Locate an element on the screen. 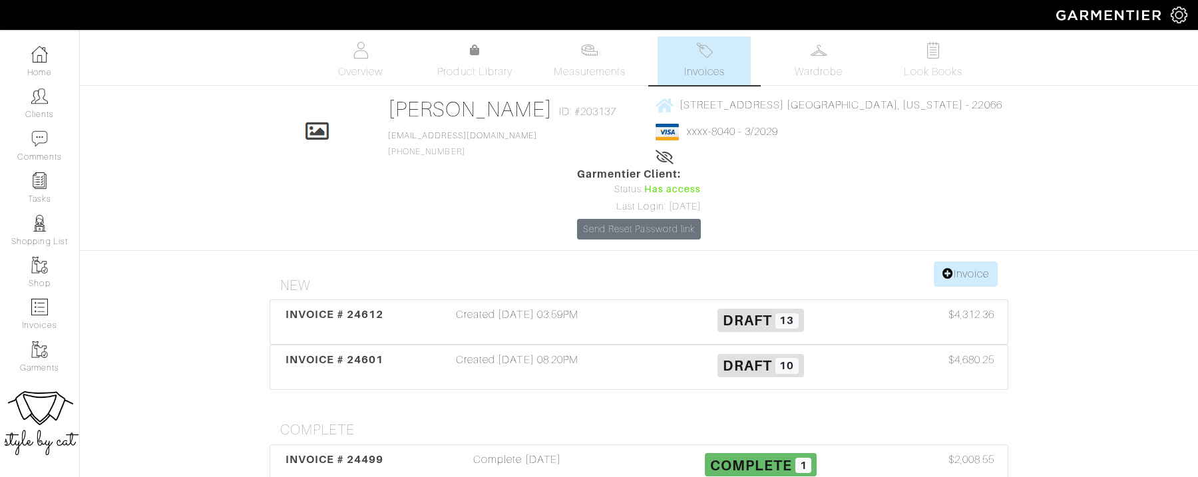 This screenshot has height=477, width=1198. h4: New is located at coordinates (645, 286).